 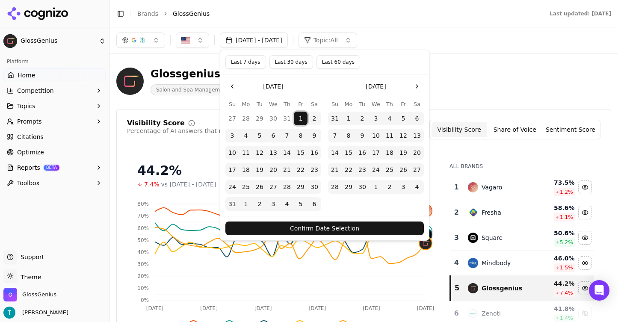 What do you see at coordinates (585, 212) in the screenshot?
I see `button: Hide fresha data` at bounding box center [585, 212].